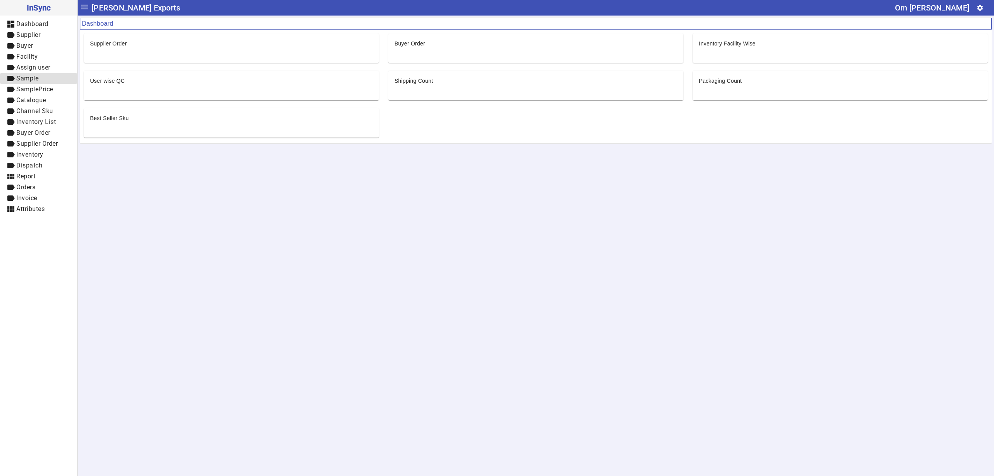 This screenshot has height=476, width=994. I want to click on span: InSync, so click(38, 8).